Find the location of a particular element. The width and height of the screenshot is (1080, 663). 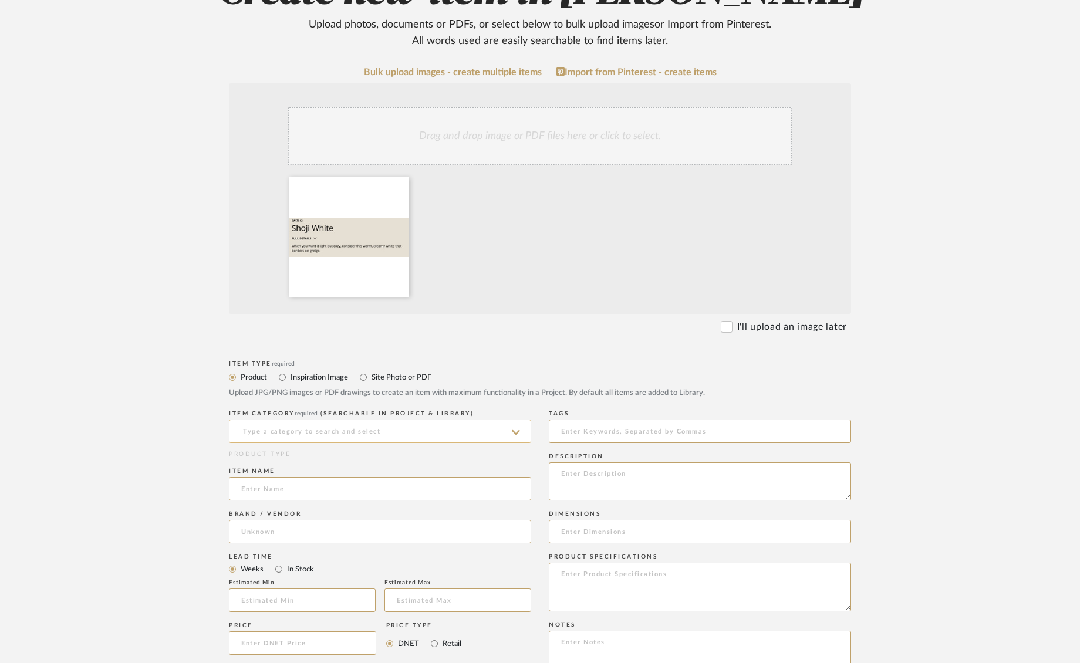

div: Item name is located at coordinates (380, 471).